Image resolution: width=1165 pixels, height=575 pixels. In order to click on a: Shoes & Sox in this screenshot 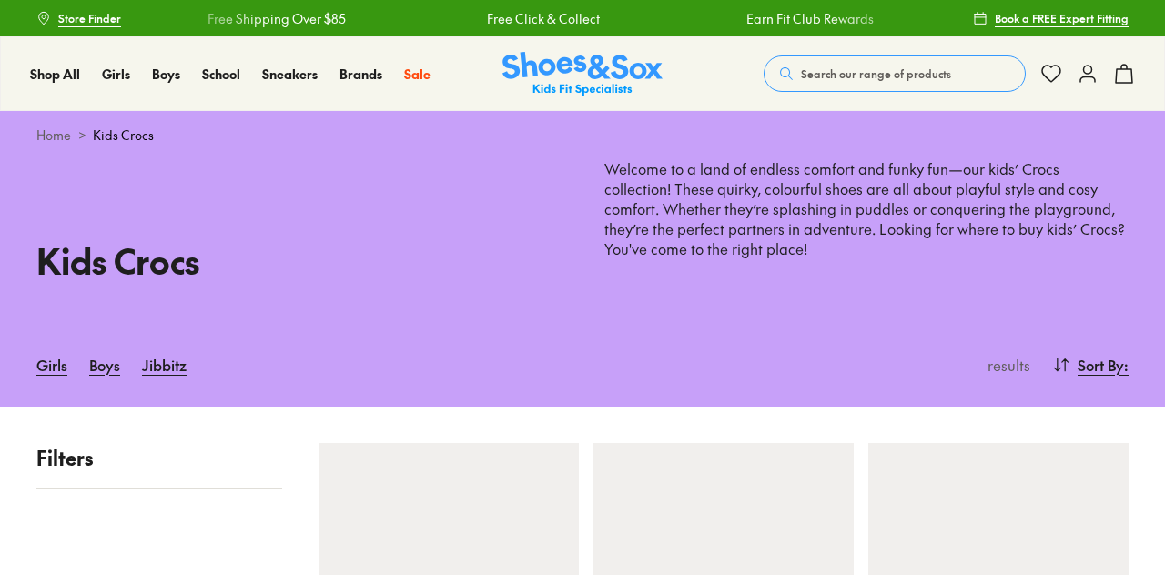, I will do `click(583, 74)`.